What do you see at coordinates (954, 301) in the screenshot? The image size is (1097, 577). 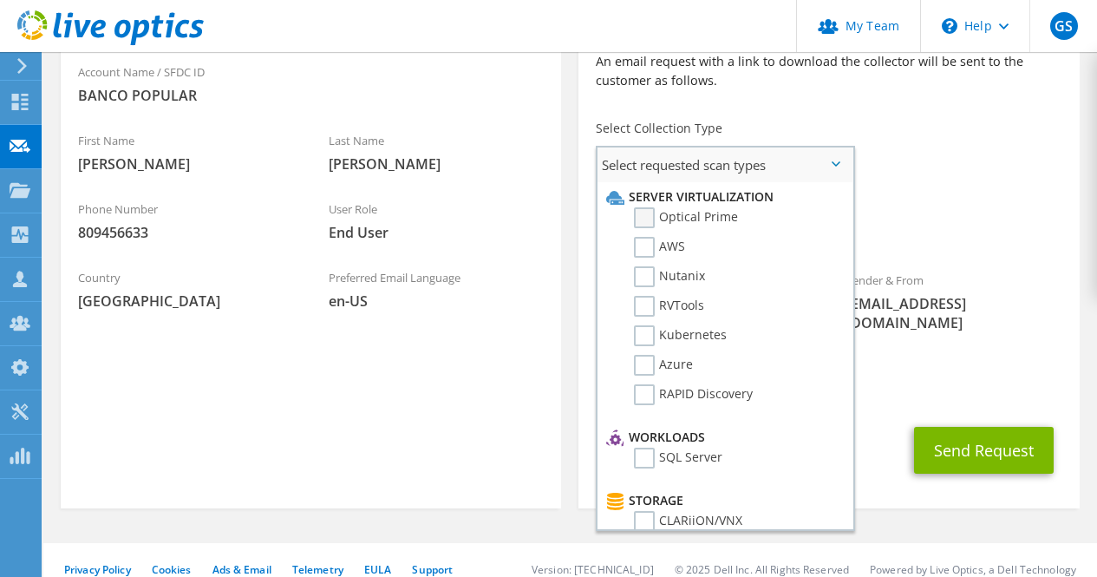 I see `div: Sender & From` at bounding box center [954, 301].